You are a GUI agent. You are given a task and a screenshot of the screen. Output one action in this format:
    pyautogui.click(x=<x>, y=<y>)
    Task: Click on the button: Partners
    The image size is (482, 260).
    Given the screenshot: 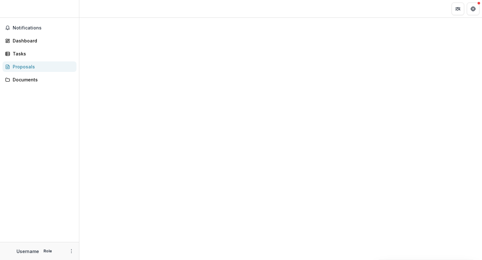 What is the action you would take?
    pyautogui.click(x=458, y=9)
    